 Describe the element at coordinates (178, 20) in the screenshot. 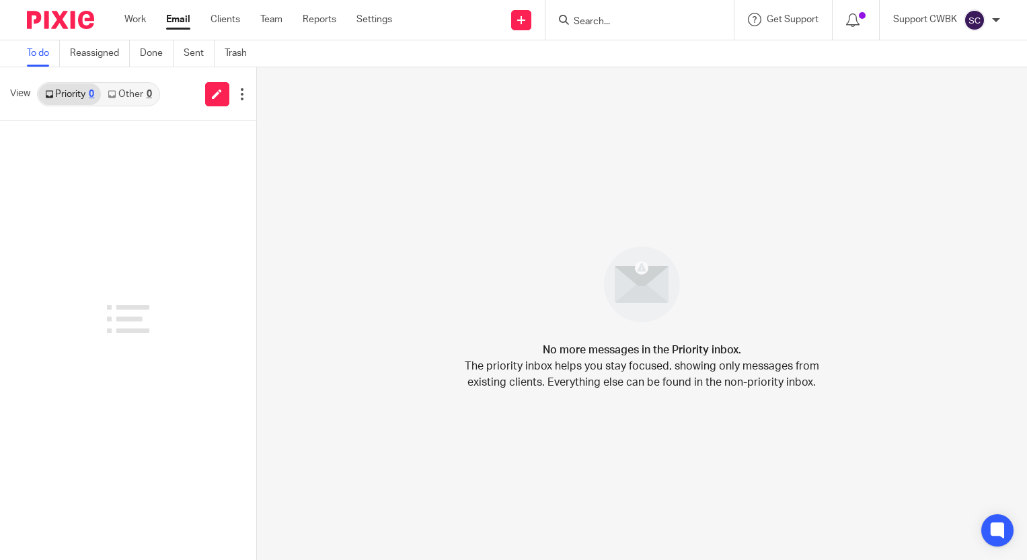

I see `a: Email` at that location.